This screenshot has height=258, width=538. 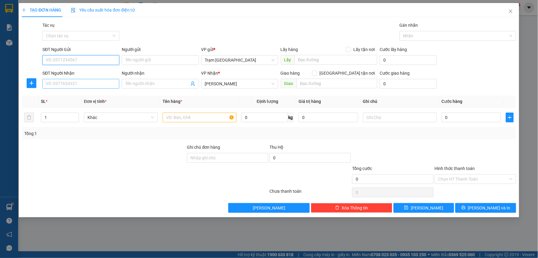 I want to click on input: Cước giao hàng, so click(x=408, y=84).